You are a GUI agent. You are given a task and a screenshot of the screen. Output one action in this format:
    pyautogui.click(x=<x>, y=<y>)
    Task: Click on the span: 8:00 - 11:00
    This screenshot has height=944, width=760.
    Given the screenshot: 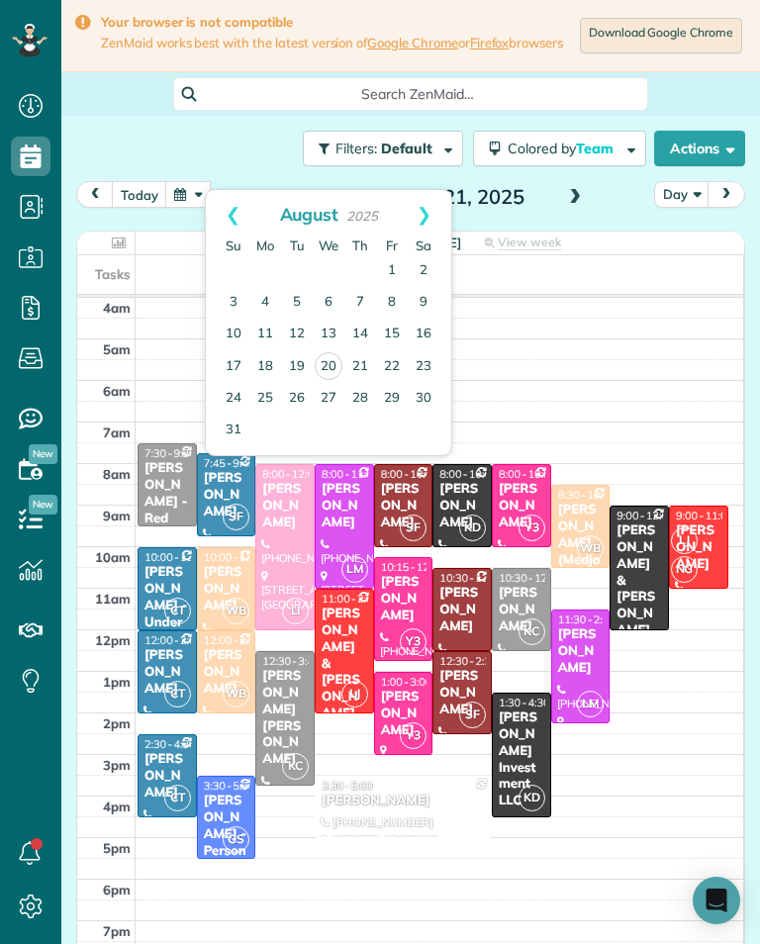 What is the action you would take?
    pyautogui.click(x=350, y=474)
    